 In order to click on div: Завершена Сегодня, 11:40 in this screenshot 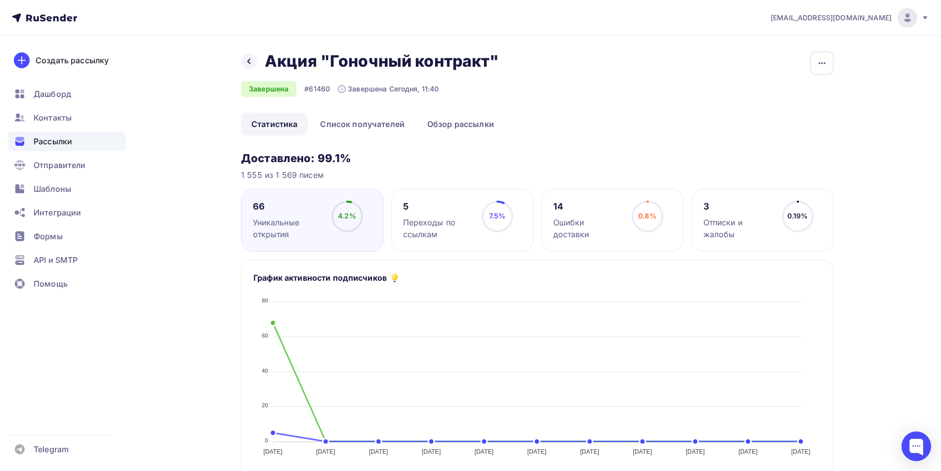, I will do `click(388, 89)`.